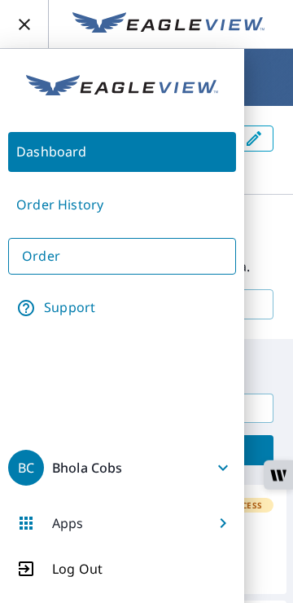 Image resolution: width=293 pixels, height=603 pixels. What do you see at coordinates (77, 569) in the screenshot?
I see `p: Log Out` at bounding box center [77, 569].